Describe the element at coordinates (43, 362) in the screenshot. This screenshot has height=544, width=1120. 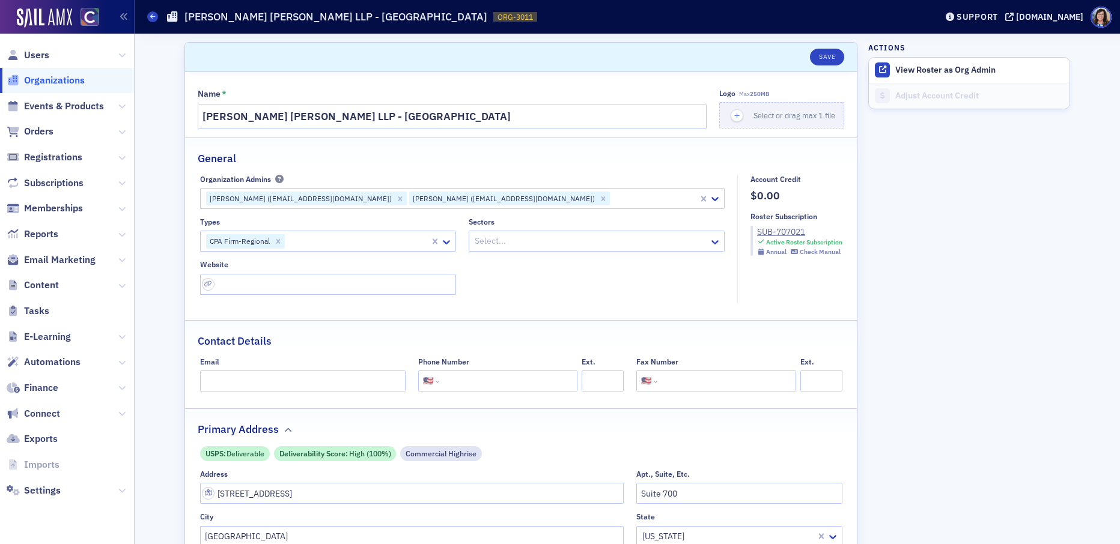
I see `a: Automations` at that location.